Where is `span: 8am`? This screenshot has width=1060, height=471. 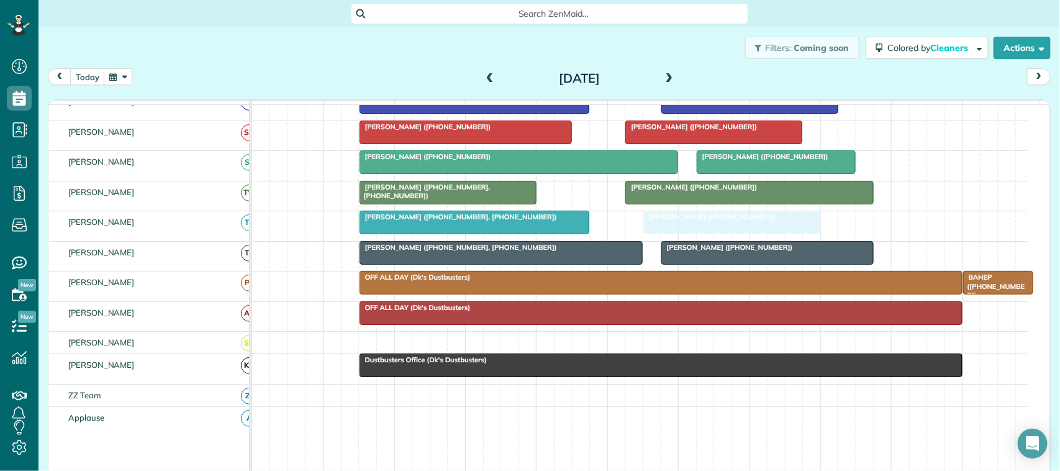
span: 8am is located at coordinates (335, 108).